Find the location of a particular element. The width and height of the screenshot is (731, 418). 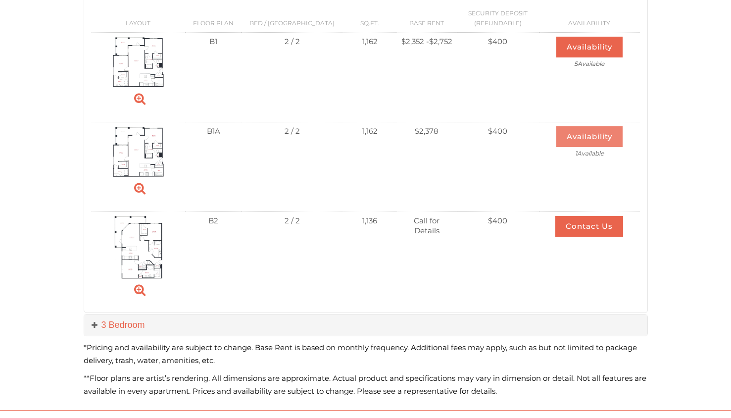

th: Security Deposit (Refundable) is located at coordinates (498, 18).